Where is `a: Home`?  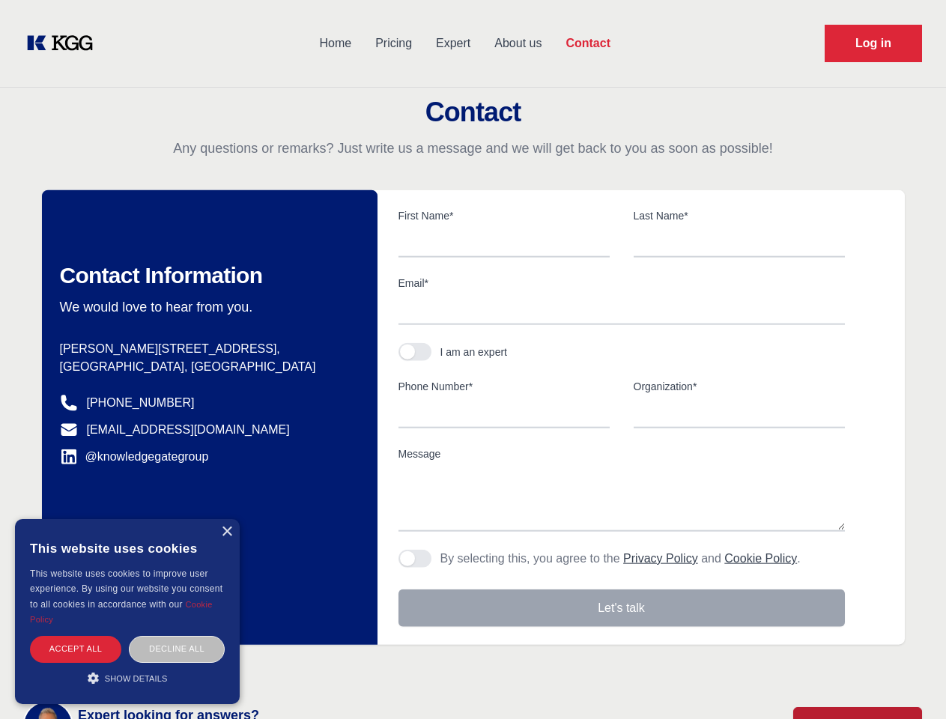 a: Home is located at coordinates (335, 43).